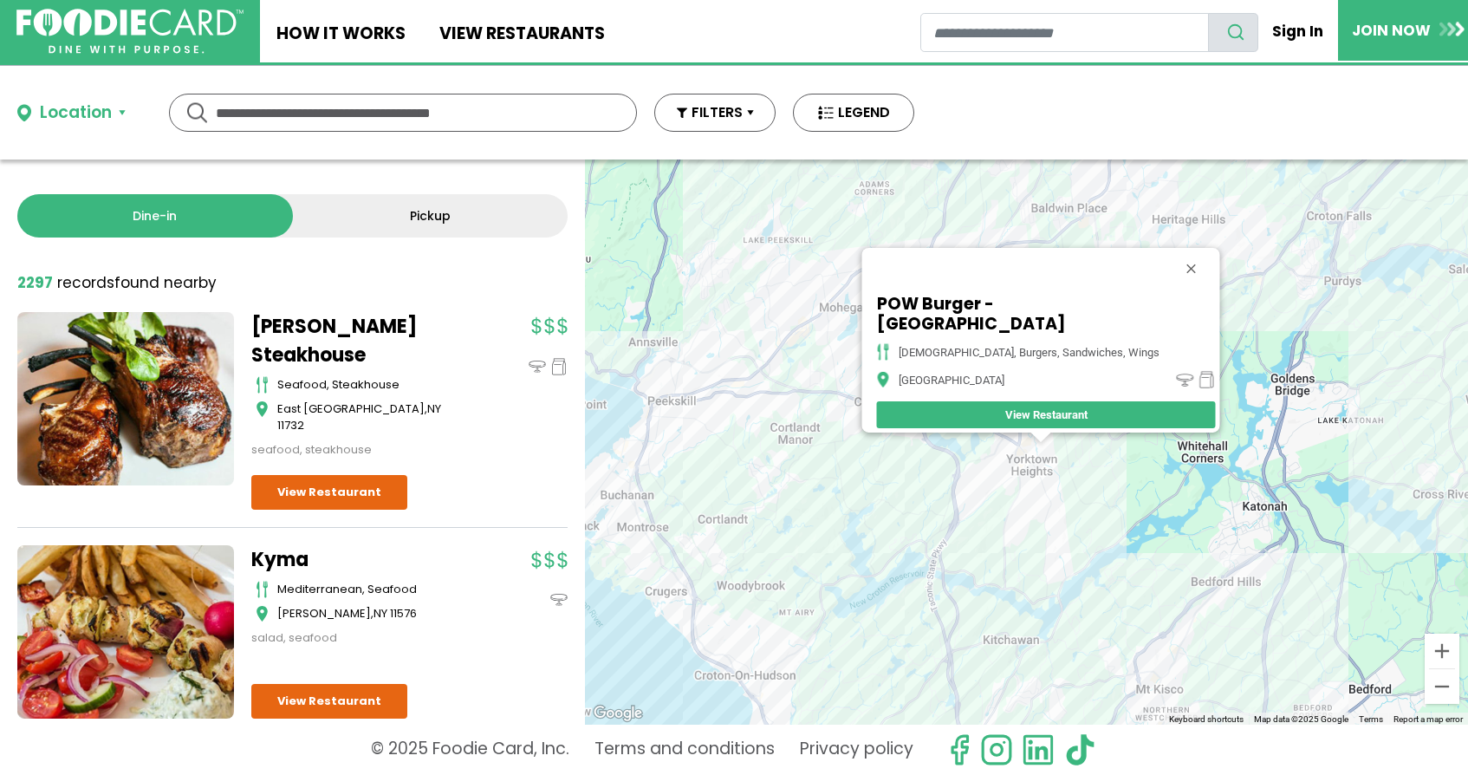 This screenshot has width=1468, height=775. Describe the element at coordinates (1442, 651) in the screenshot. I see `button: Zoom in` at that location.